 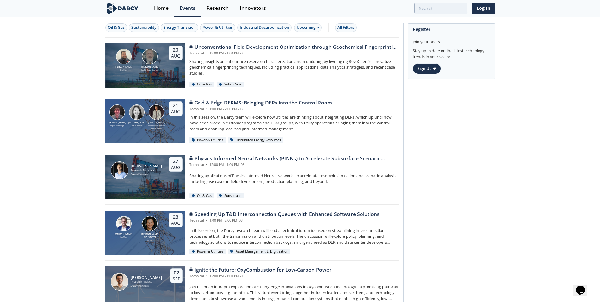 What do you see at coordinates (294, 179) in the screenshot?
I see `p: Sharing applications of Physics Informed Neural Networks to accelerate reservoir simulation and s...` at bounding box center [294, 179].